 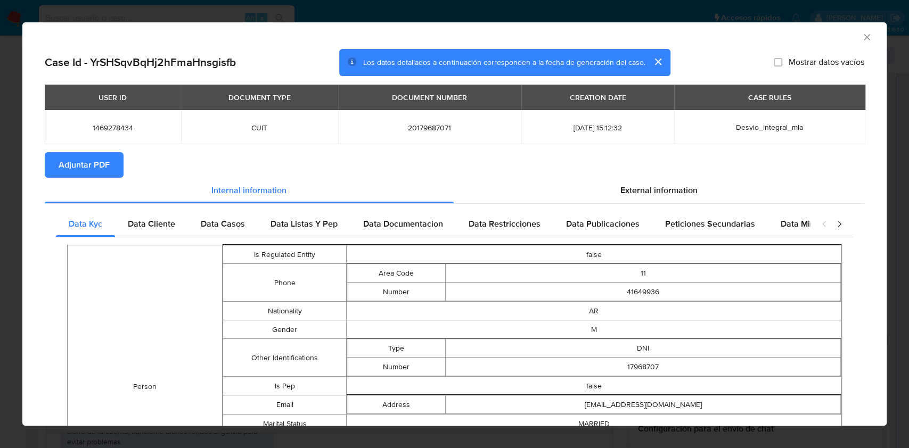 What do you see at coordinates (151, 224) in the screenshot?
I see `span: Data Cliente` at bounding box center [151, 224].